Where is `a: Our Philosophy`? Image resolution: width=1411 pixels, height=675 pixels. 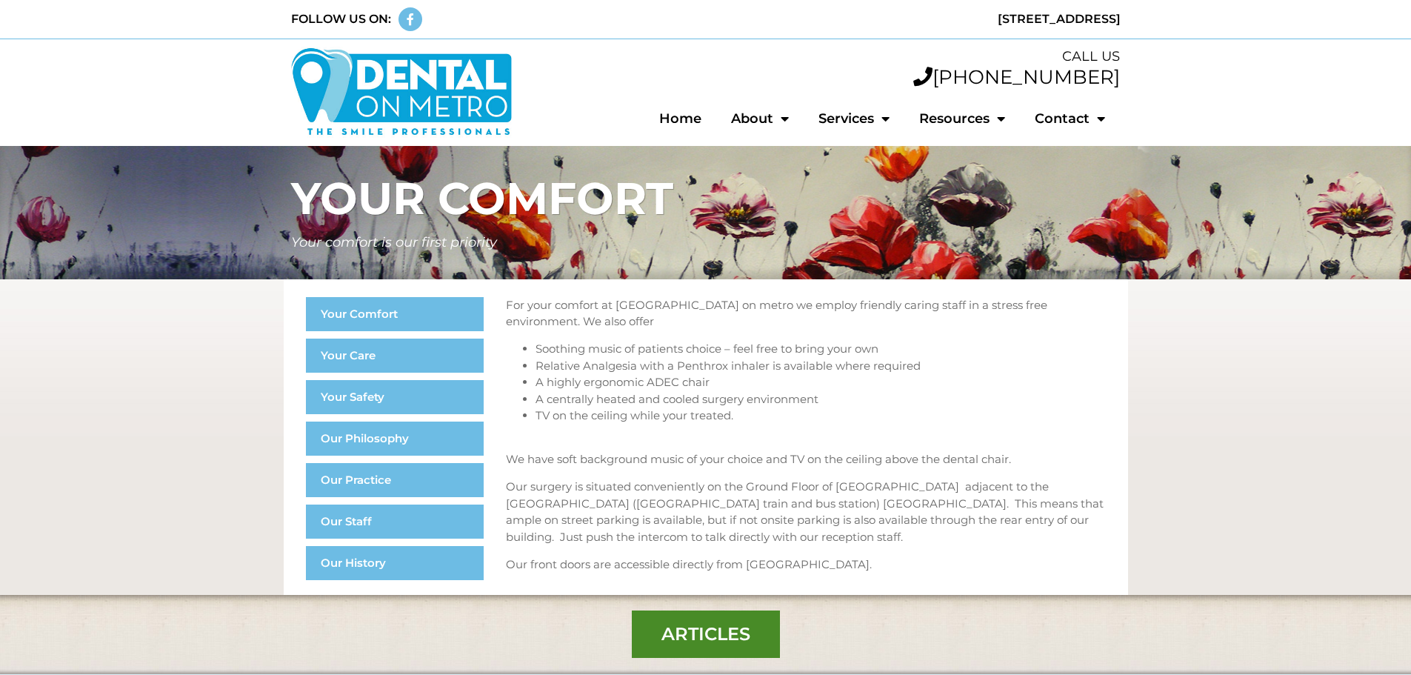
a: Our Philosophy is located at coordinates (395, 438).